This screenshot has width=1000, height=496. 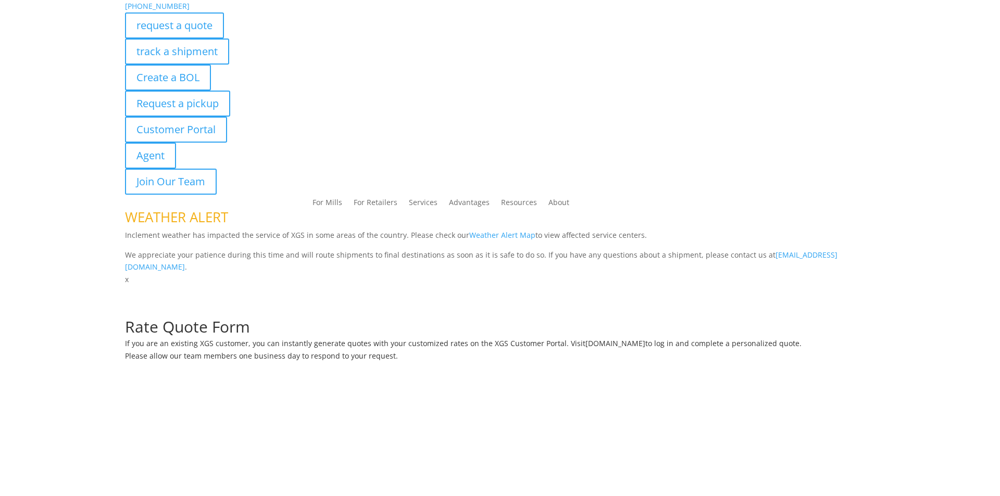 I want to click on a: For Mills, so click(x=327, y=205).